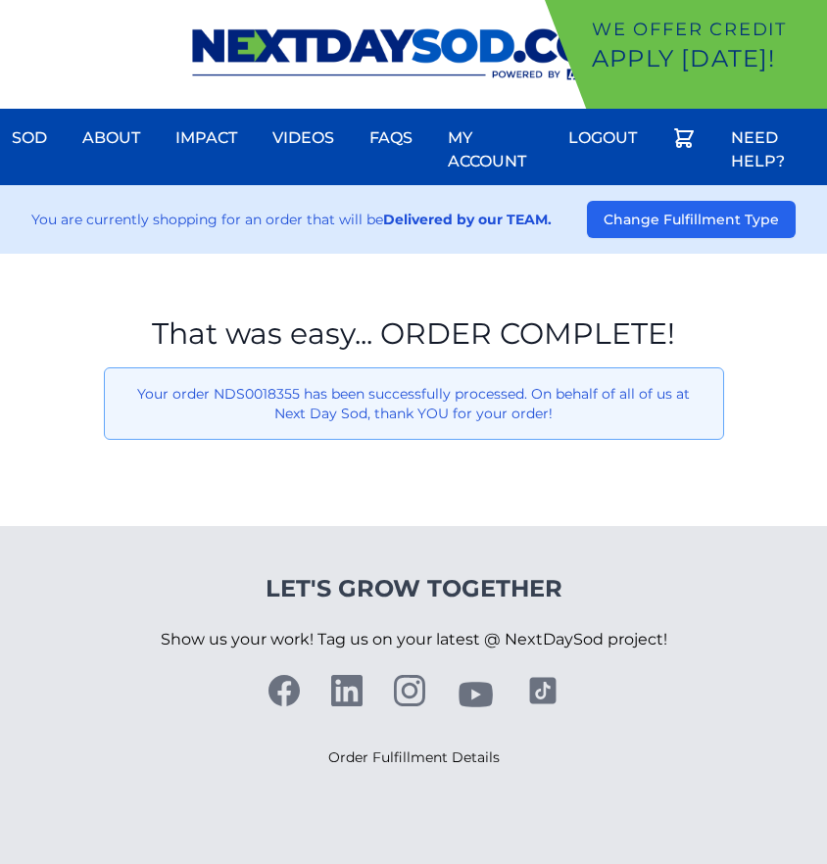  What do you see at coordinates (413, 589) in the screenshot?
I see `h4: Let's Grow Together` at bounding box center [413, 589].